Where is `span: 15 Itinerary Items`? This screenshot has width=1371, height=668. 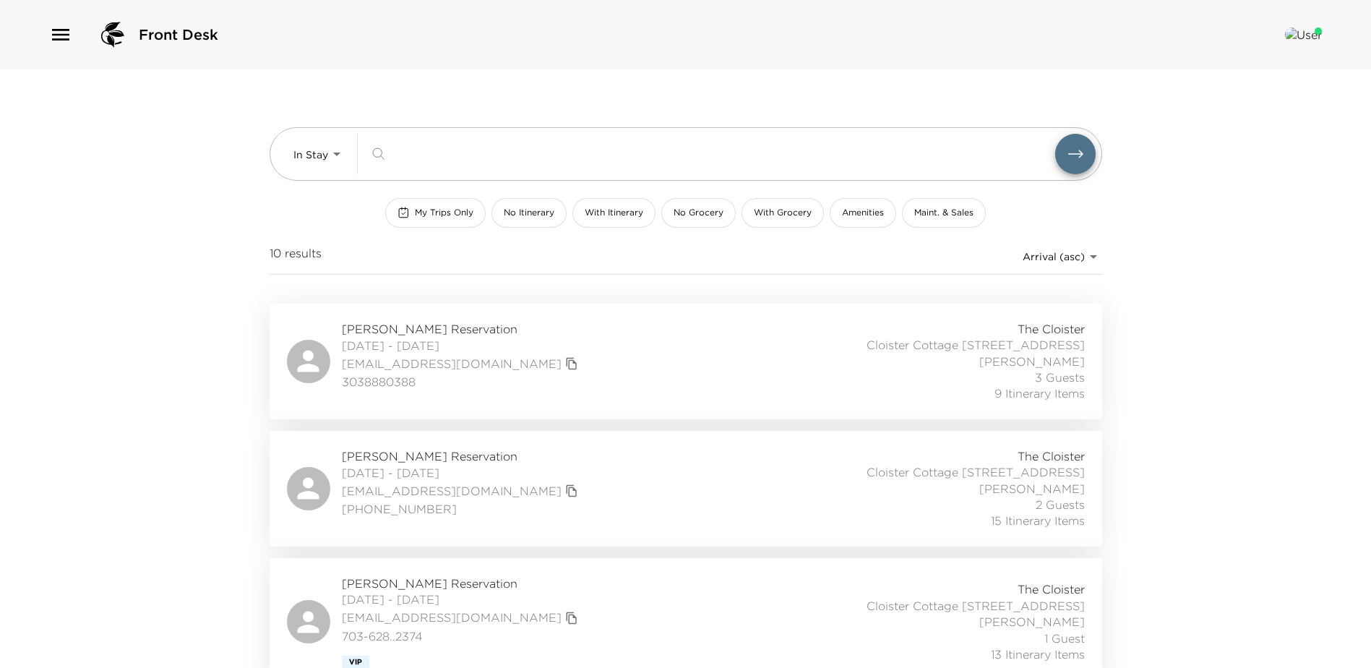 span: 15 Itinerary Items is located at coordinates (1038, 521).